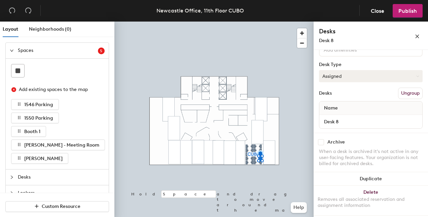 The image size is (428, 217). What do you see at coordinates (377, 11) in the screenshot?
I see `span: Close` at bounding box center [377, 11].